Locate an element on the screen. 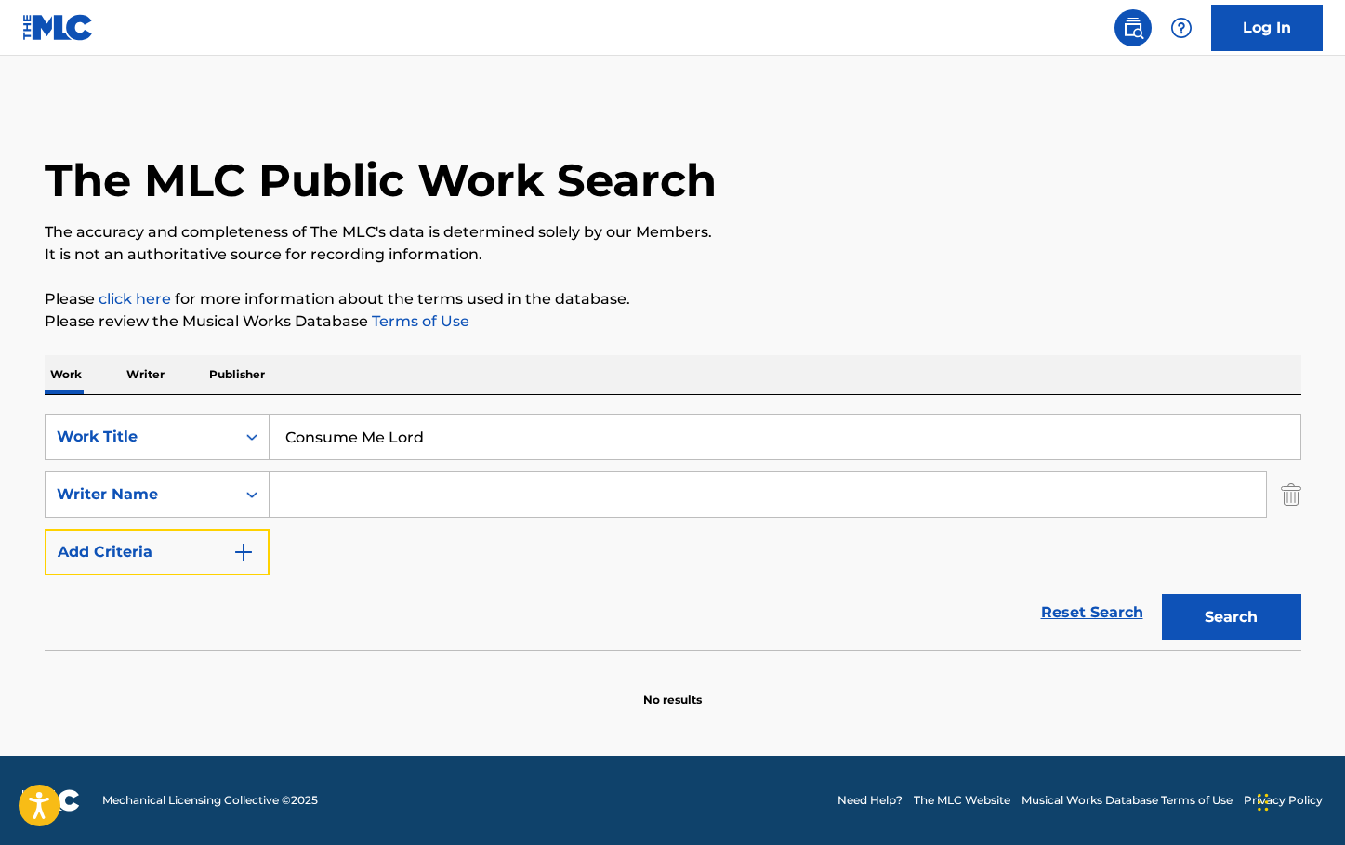 This screenshot has height=845, width=1345. p: Writer is located at coordinates (145, 375).